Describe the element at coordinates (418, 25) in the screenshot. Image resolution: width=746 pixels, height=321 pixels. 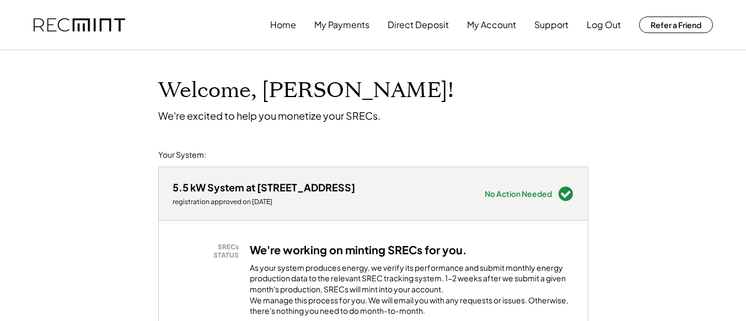
I see `button: Direct Deposit` at that location.